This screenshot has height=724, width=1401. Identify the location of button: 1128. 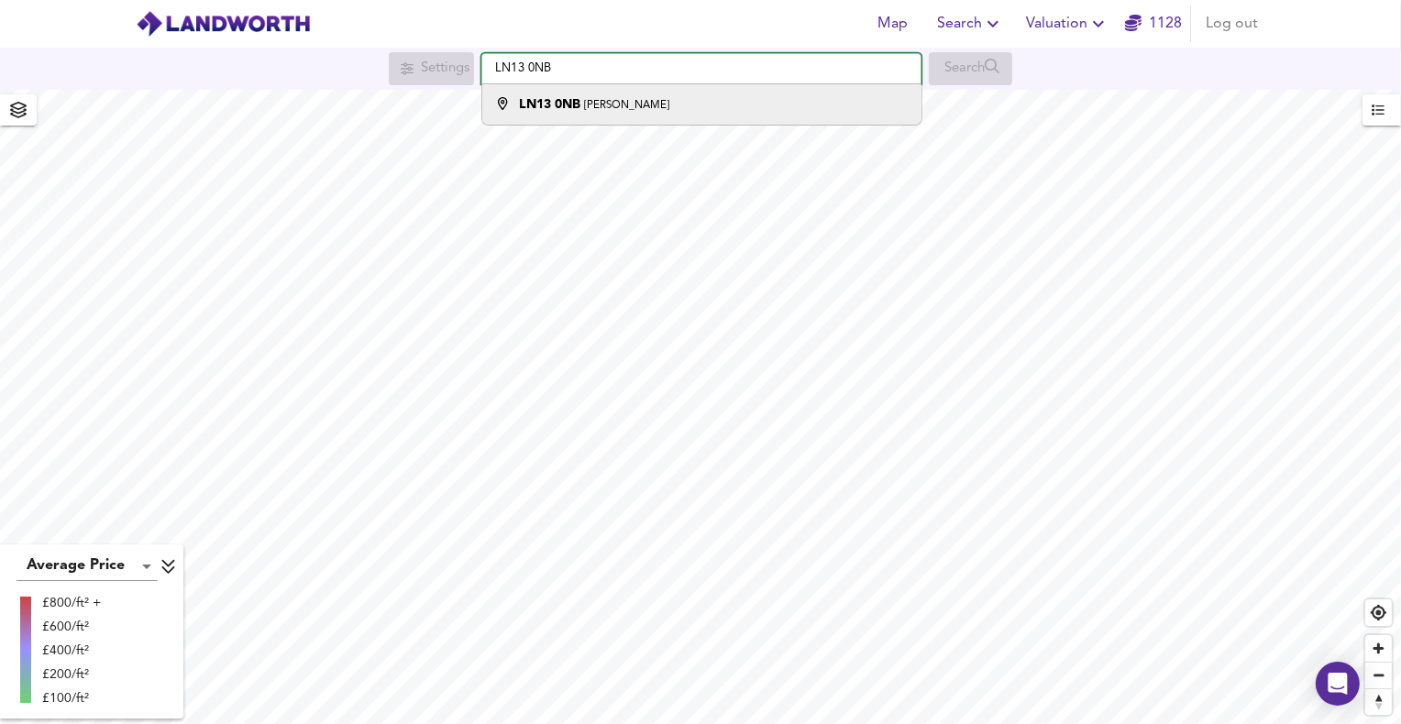
(1153, 24).